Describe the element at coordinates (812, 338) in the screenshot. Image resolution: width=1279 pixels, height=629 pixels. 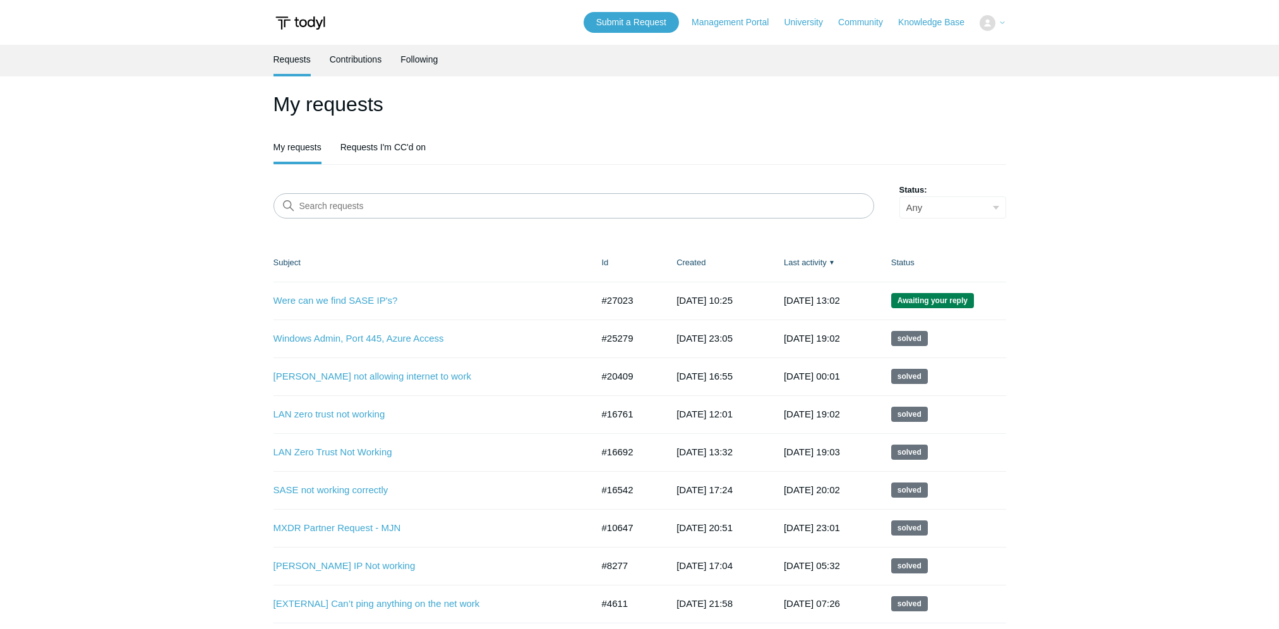
I see `time: 2025-07-01T19:02:32+00:00` at that location.